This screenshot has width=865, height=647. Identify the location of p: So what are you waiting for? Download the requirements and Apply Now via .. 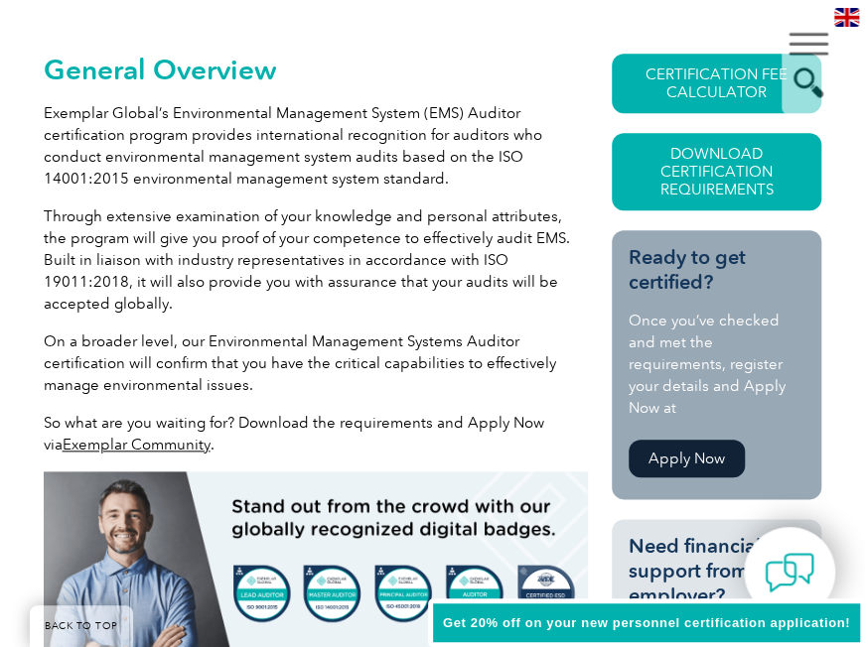
(316, 434).